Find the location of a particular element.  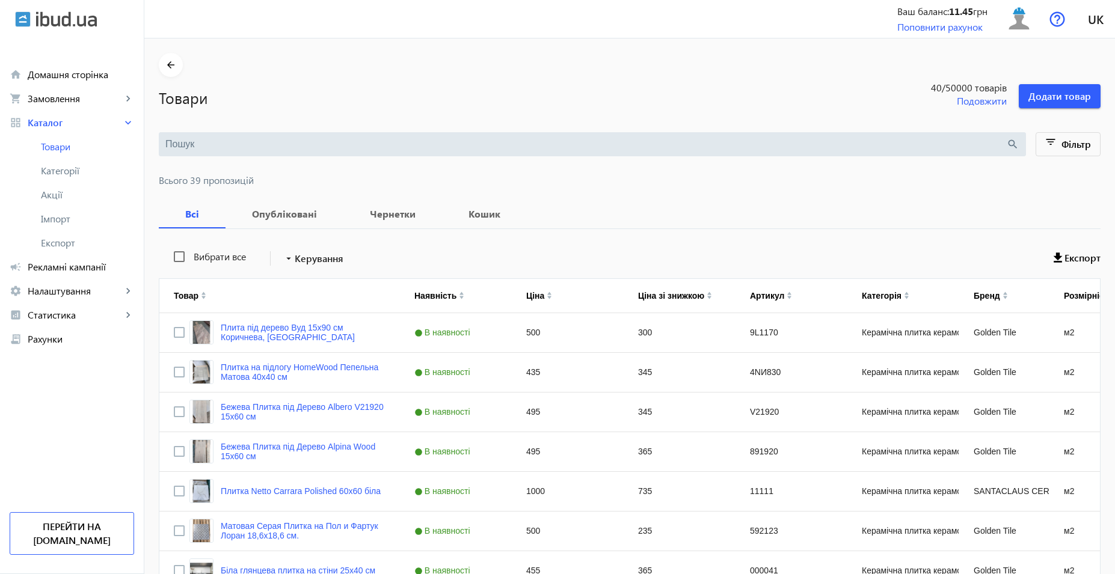

b: Кошик is located at coordinates (484, 214).